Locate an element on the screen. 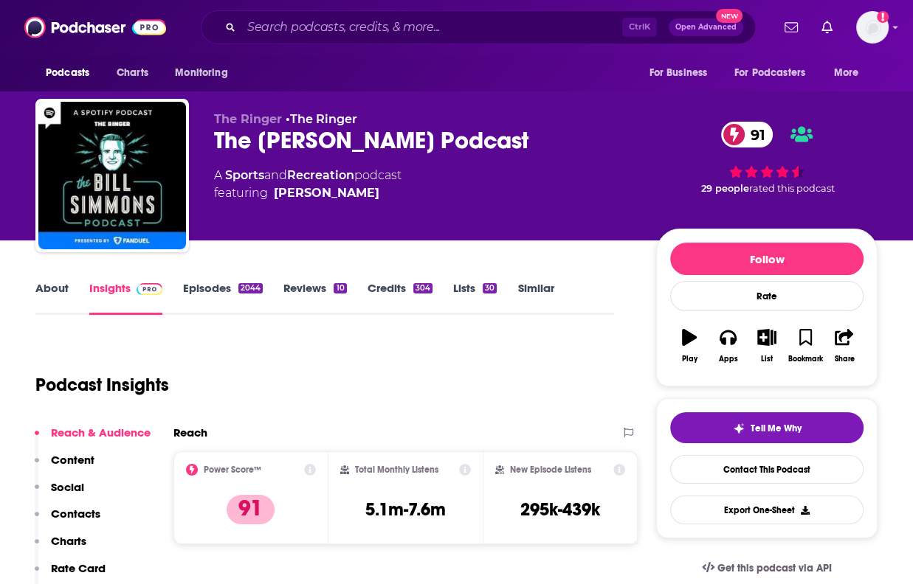 This screenshot has height=584, width=913. a: Contact This Podcast is located at coordinates (767, 469).